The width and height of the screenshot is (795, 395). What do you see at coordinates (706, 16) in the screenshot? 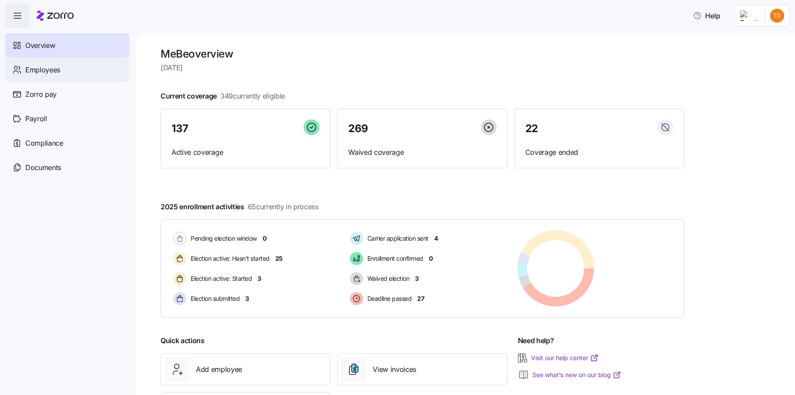
I see `span: Help` at bounding box center [706, 16].